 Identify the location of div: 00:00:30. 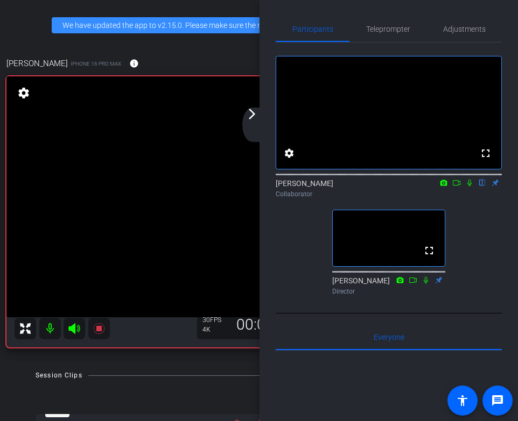
(265, 325).